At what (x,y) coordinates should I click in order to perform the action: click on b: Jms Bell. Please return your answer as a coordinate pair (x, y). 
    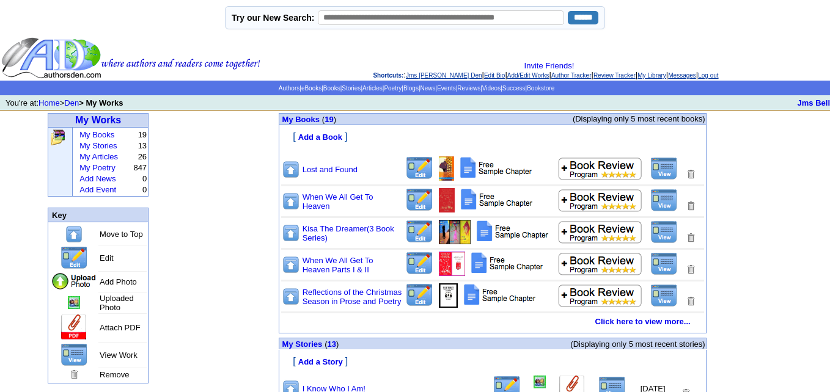
    Looking at the image, I should click on (814, 103).